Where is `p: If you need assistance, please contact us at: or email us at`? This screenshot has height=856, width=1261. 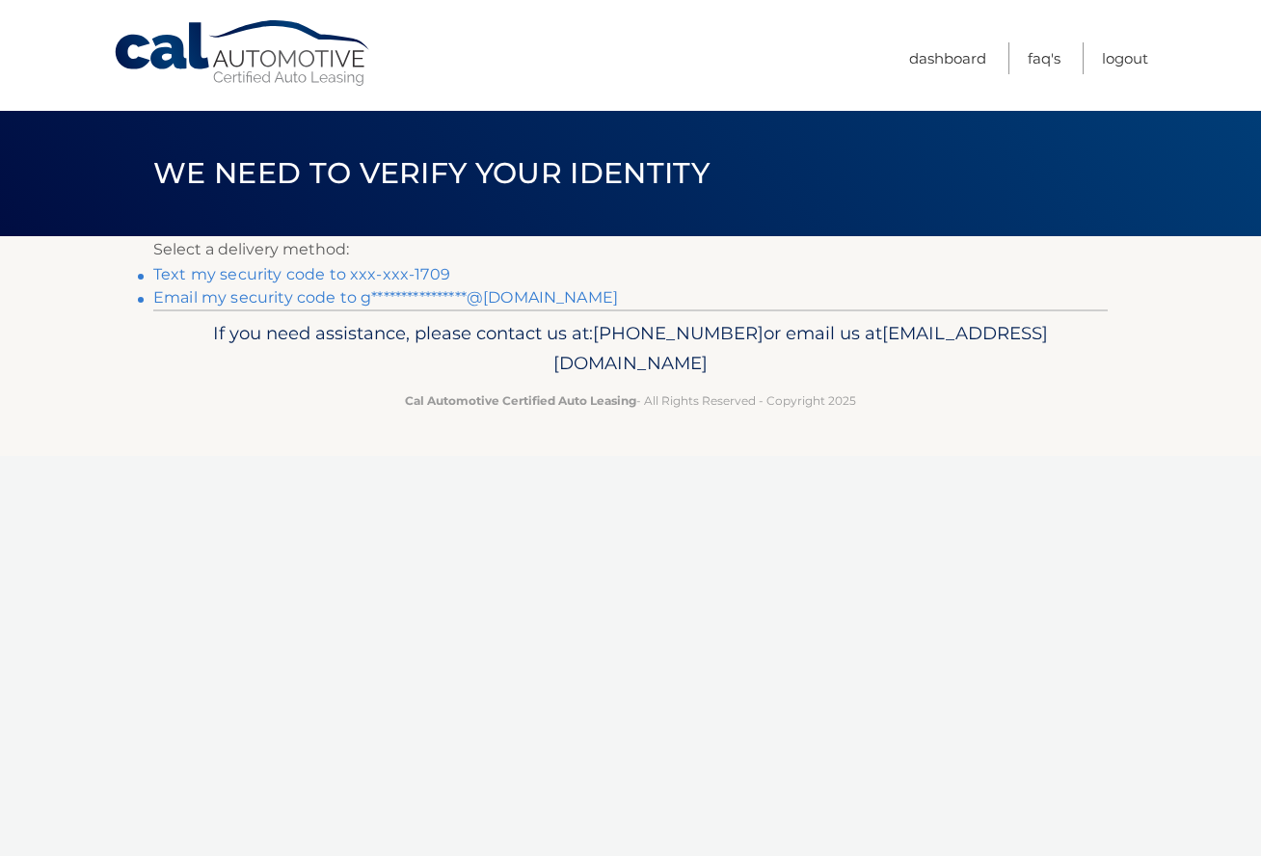 p: If you need assistance, please contact us at: or email us at is located at coordinates (631, 349).